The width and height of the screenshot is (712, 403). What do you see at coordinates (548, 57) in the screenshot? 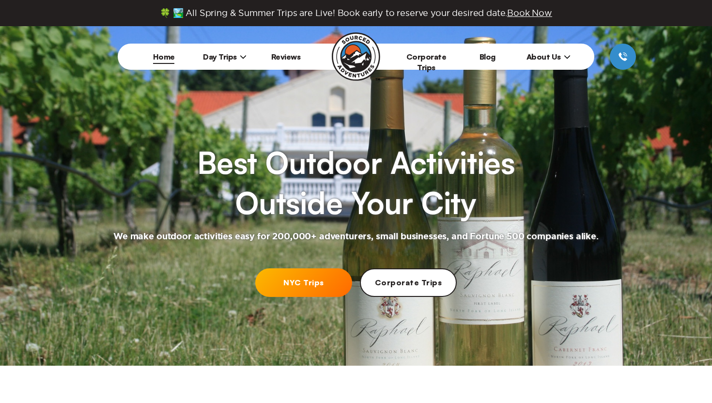
I see `span: About Us` at bounding box center [548, 57].